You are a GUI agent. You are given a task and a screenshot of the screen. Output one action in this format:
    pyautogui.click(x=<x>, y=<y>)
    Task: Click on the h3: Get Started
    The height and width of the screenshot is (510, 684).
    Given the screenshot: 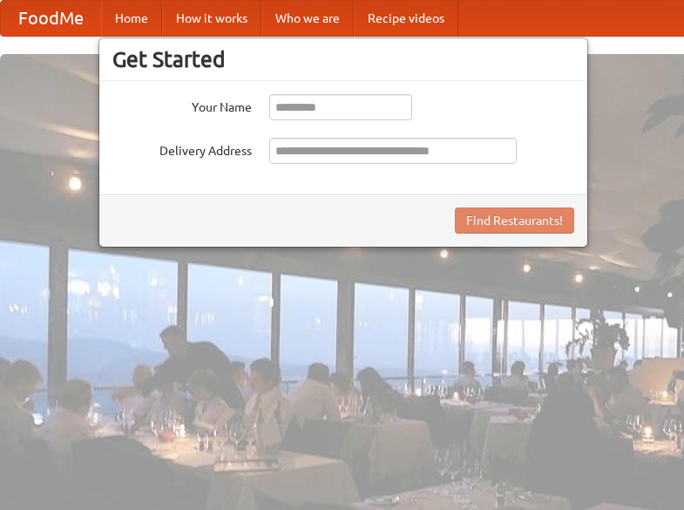 What is the action you would take?
    pyautogui.click(x=343, y=59)
    